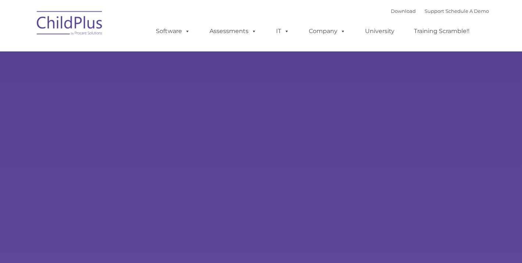 The width and height of the screenshot is (522, 263). Describe the element at coordinates (70, 24) in the screenshot. I see `img: ChildPlus by Procare Solutions` at that location.